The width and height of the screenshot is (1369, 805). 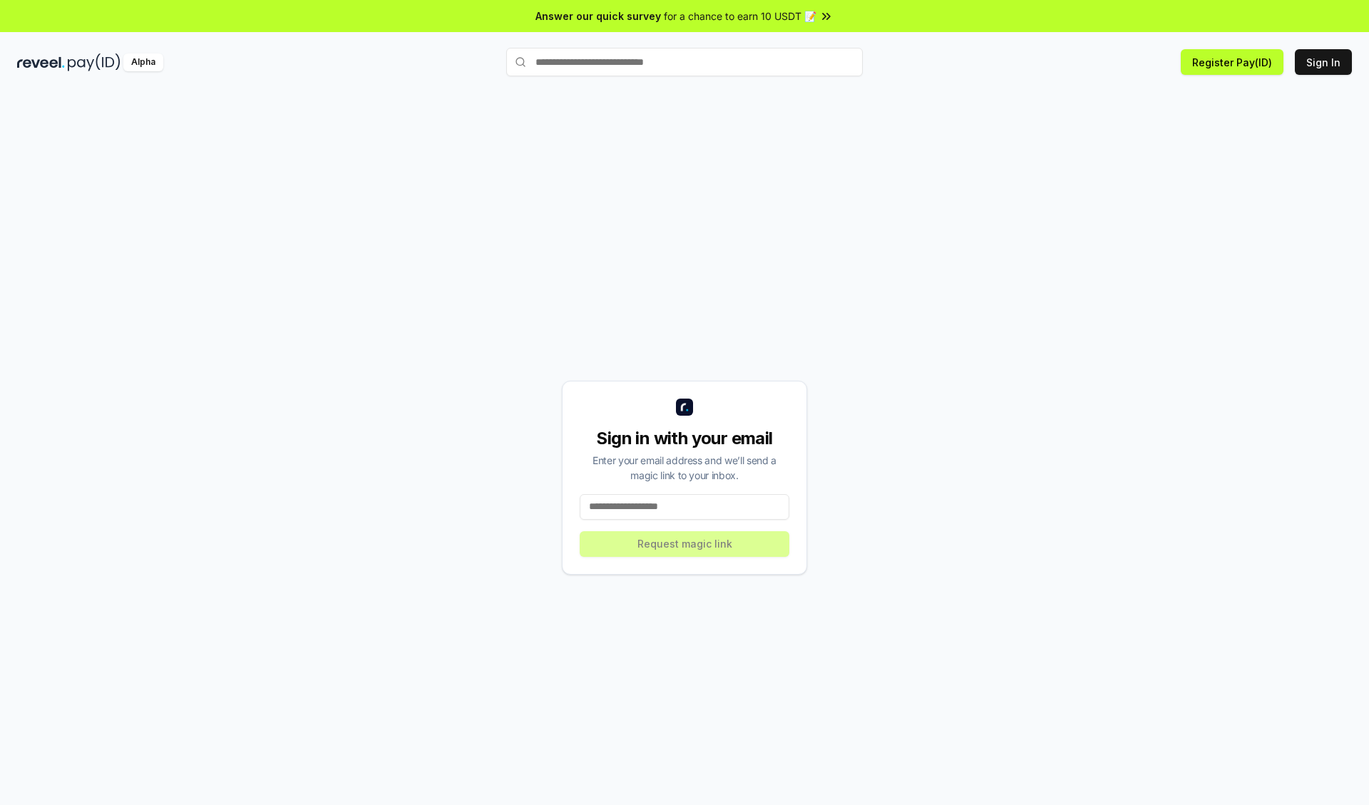 I want to click on div: Alpha, so click(x=143, y=62).